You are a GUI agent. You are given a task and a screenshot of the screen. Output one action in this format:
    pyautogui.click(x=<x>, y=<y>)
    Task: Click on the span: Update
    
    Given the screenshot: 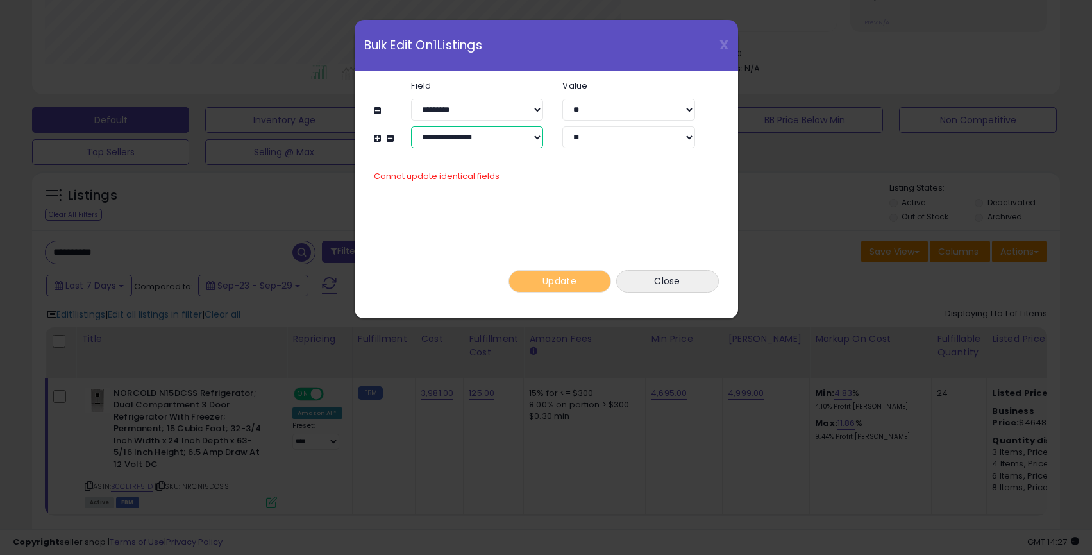 What is the action you would take?
    pyautogui.click(x=559, y=281)
    